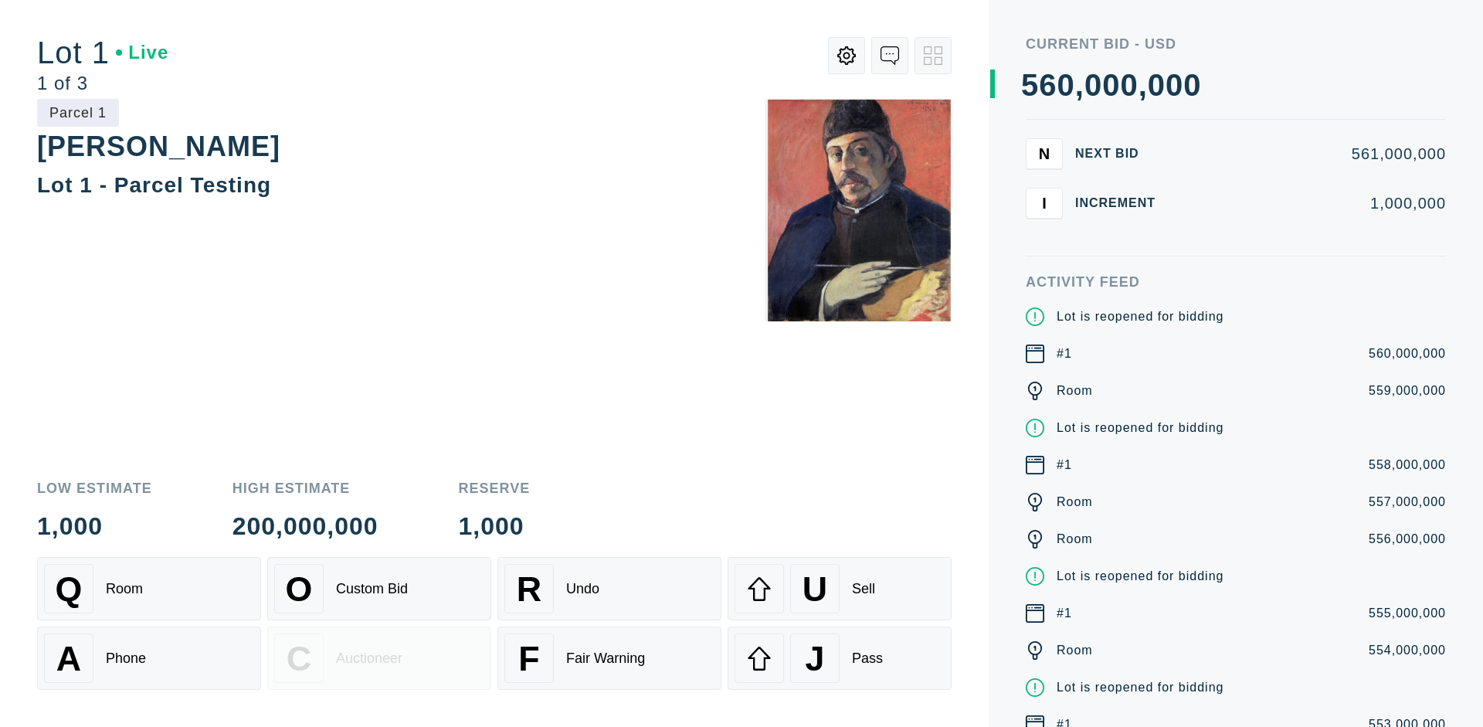 The height and width of the screenshot is (727, 1483). What do you see at coordinates (78, 113) in the screenshot?
I see `div: Parcel 1` at bounding box center [78, 113].